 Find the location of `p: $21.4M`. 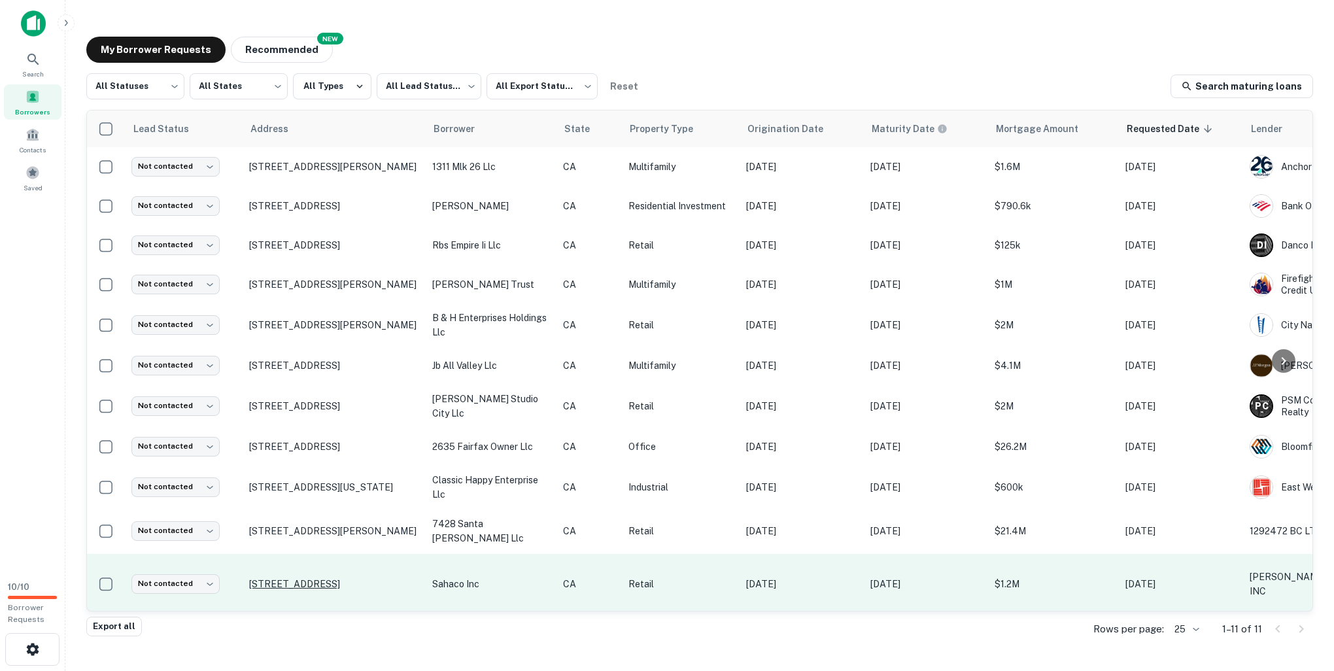

p: $21.4M is located at coordinates (1053, 531).